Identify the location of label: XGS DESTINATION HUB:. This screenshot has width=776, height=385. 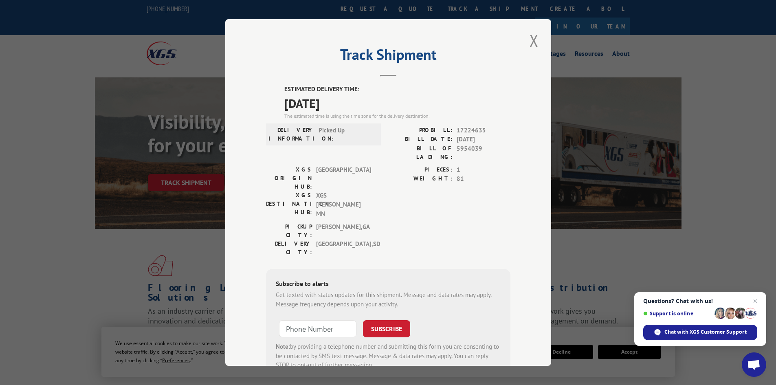
(289, 205).